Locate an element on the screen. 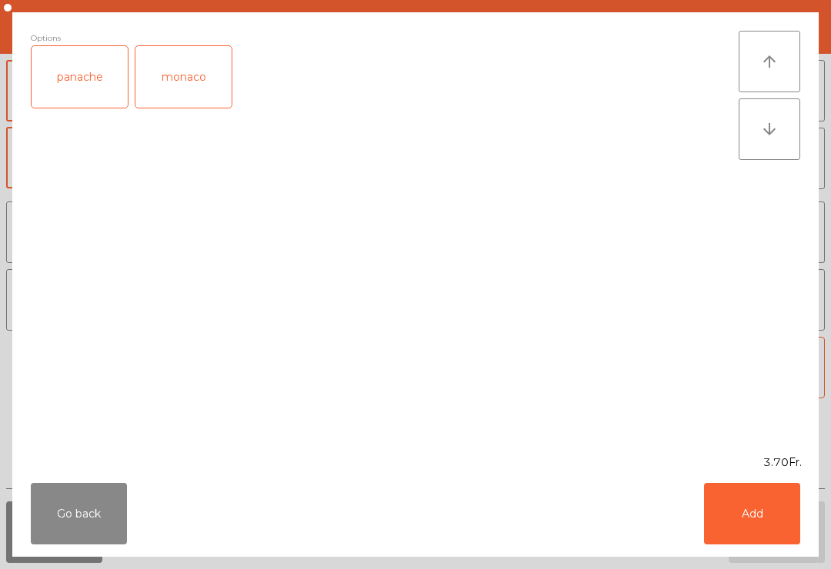  button: arrow_upward is located at coordinates (769, 62).